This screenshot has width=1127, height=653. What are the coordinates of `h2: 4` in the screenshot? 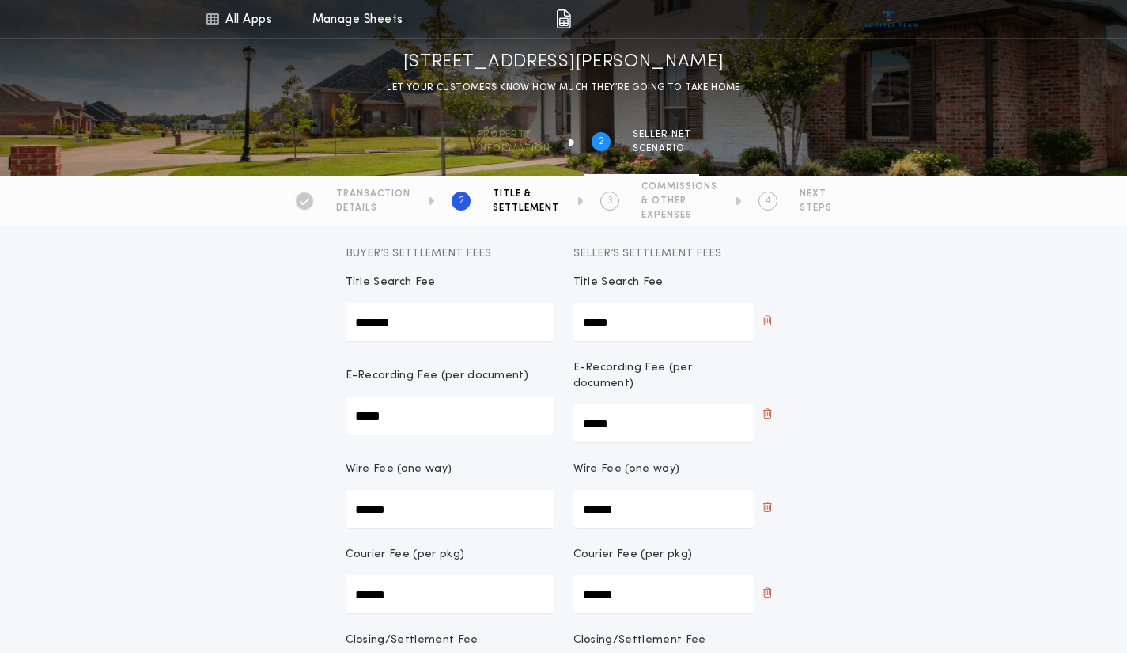 It's located at (768, 201).